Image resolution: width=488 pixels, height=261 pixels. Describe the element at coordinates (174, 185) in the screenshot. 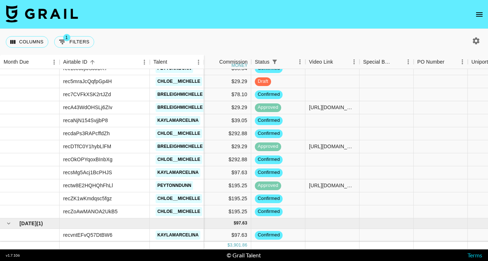

I see `a: peytonndunn` at that location.